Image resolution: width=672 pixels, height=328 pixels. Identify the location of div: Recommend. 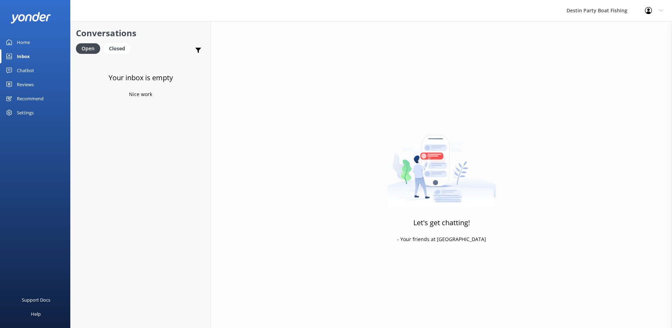
(30, 98).